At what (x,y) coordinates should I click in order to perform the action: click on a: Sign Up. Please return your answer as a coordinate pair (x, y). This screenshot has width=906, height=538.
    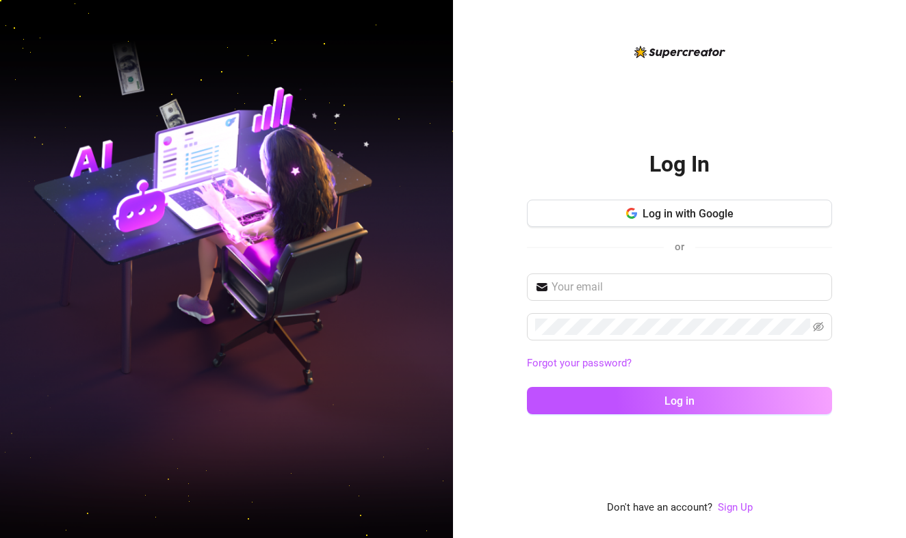
    Looking at the image, I should click on (735, 508).